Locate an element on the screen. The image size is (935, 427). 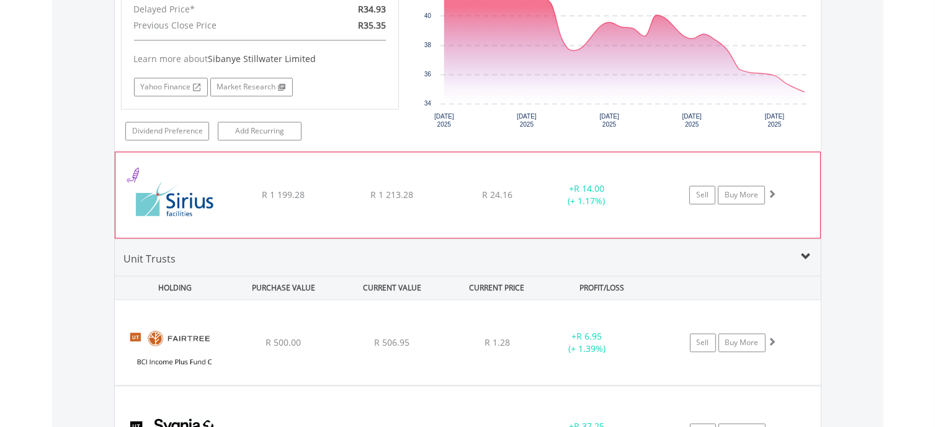
span: R 506.95 is located at coordinates (391, 342).